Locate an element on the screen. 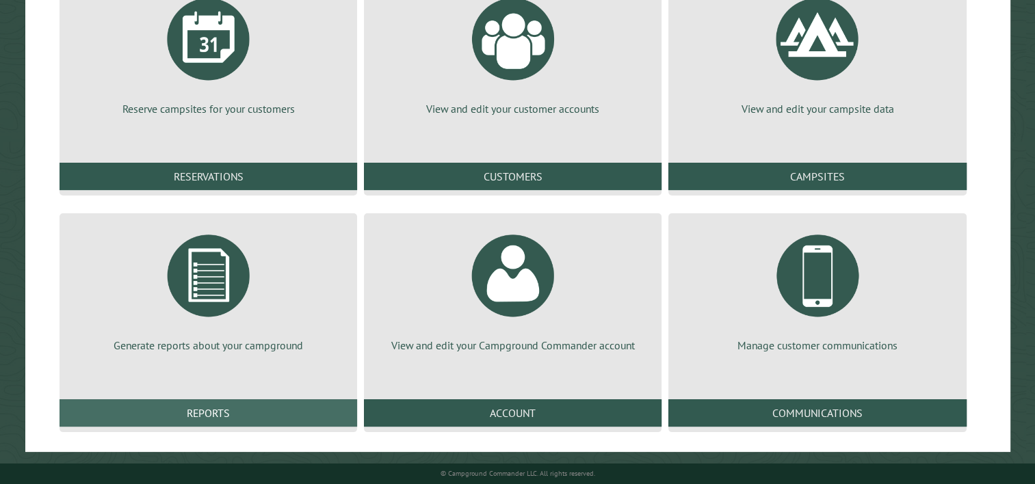 Image resolution: width=1035 pixels, height=484 pixels. a: Generate reports about your campground is located at coordinates (208, 289).